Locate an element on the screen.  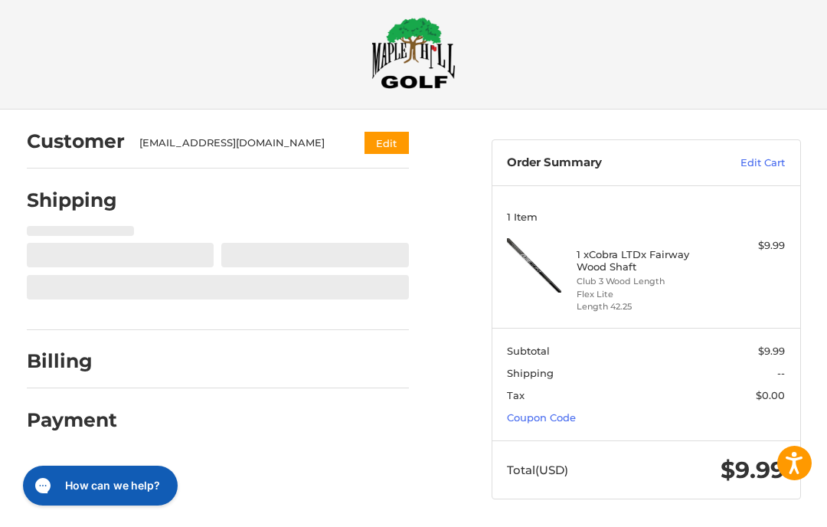
span: Shipping is located at coordinates (530, 374).